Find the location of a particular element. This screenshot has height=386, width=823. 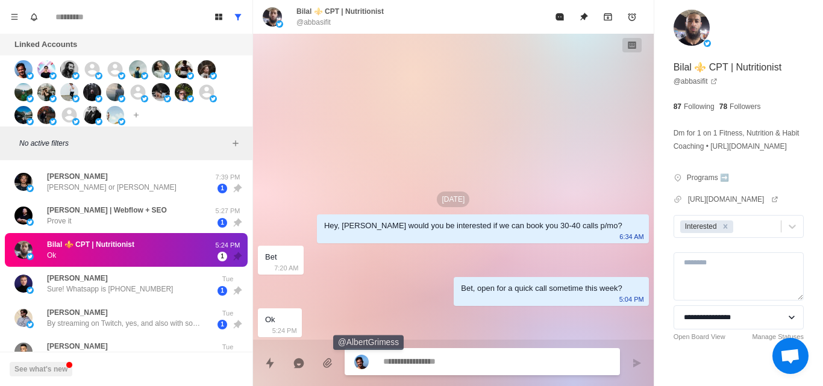

a: Manage Statuses is located at coordinates (778, 337).